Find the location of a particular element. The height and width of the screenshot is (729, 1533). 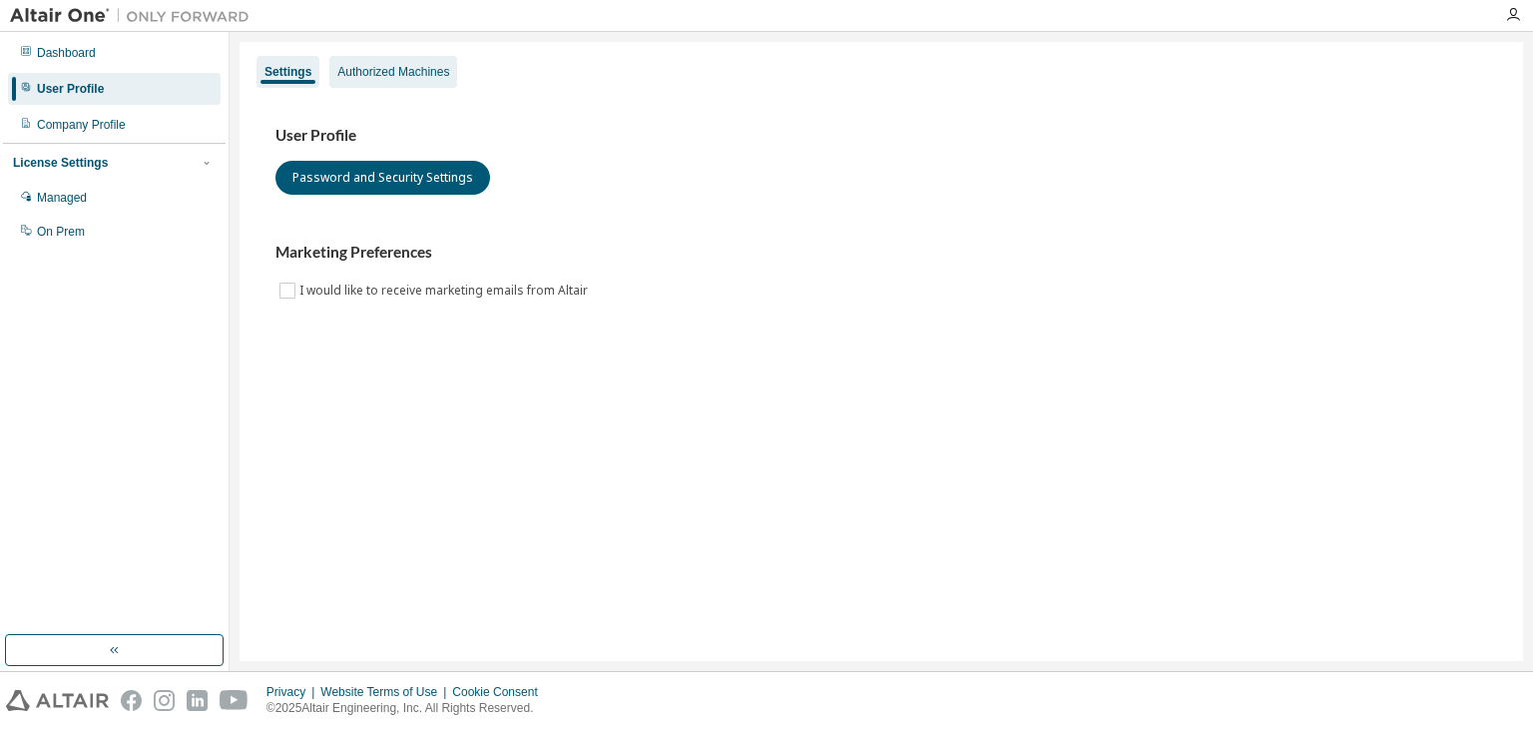

img: instagram.svg is located at coordinates (164, 700).